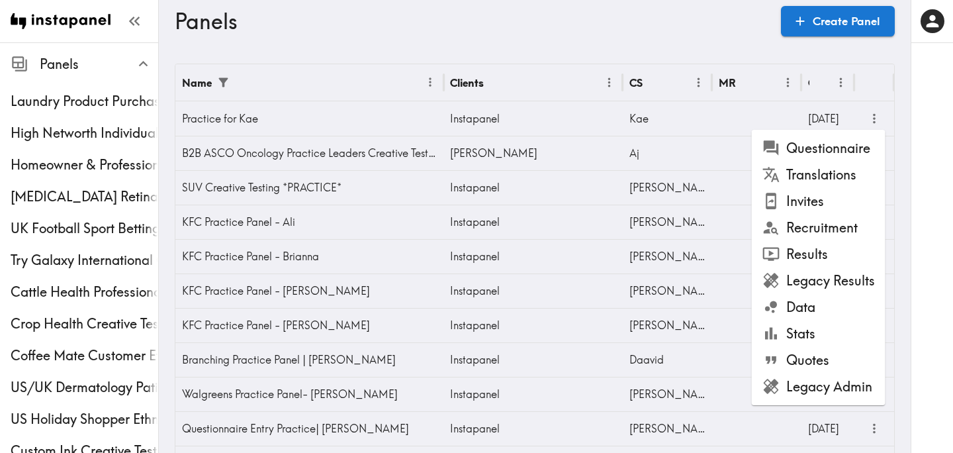 This screenshot has height=453, width=953. What do you see at coordinates (223, 82) in the screenshot?
I see `div: 1 active filter` at bounding box center [223, 82].